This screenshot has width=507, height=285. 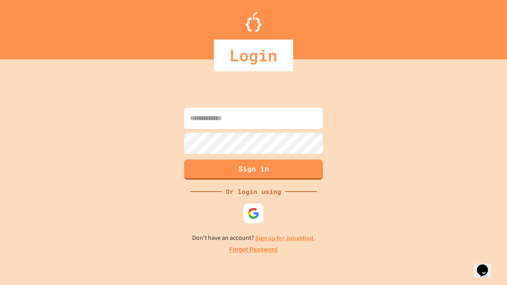 What do you see at coordinates (254, 238) in the screenshot?
I see `p: Don't have an account?` at bounding box center [254, 238].